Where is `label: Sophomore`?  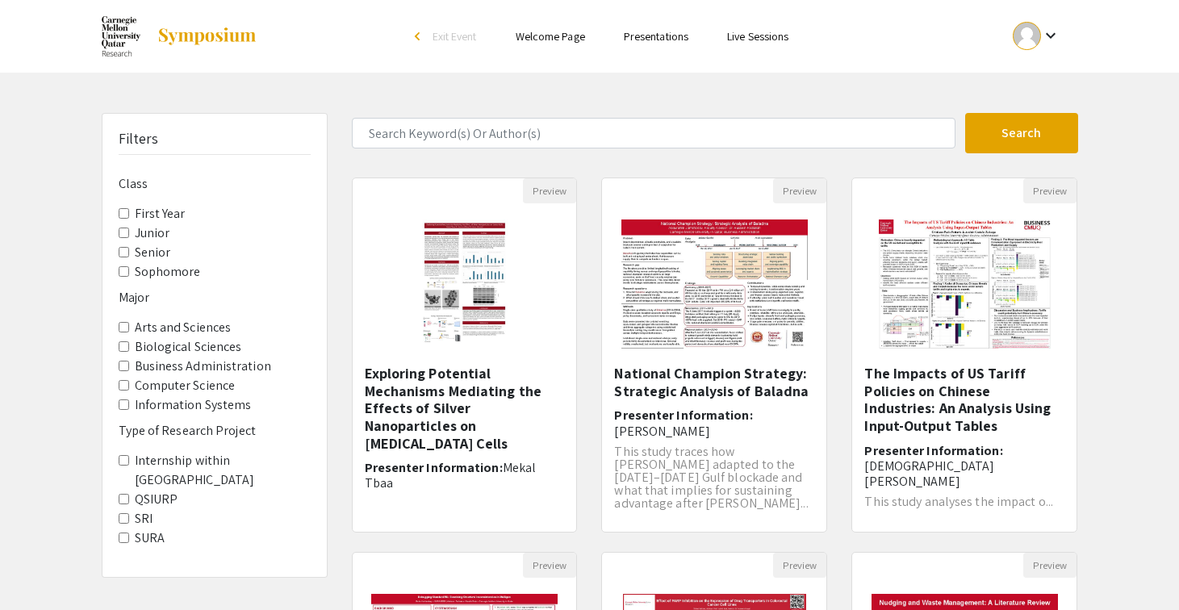
label: Sophomore is located at coordinates (168, 272).